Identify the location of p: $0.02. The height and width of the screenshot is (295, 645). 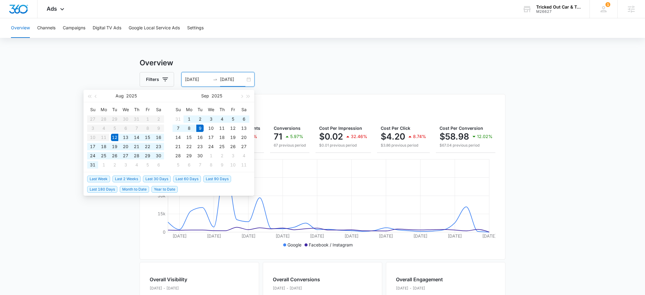
(331, 136).